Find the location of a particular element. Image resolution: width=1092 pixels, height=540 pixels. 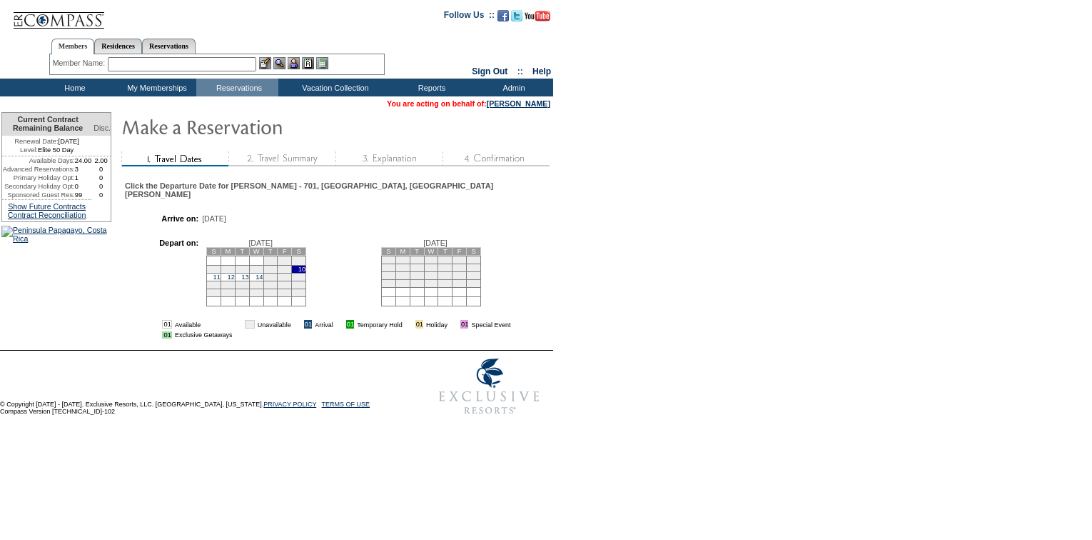

img: b_calculator.gif is located at coordinates (322, 63).